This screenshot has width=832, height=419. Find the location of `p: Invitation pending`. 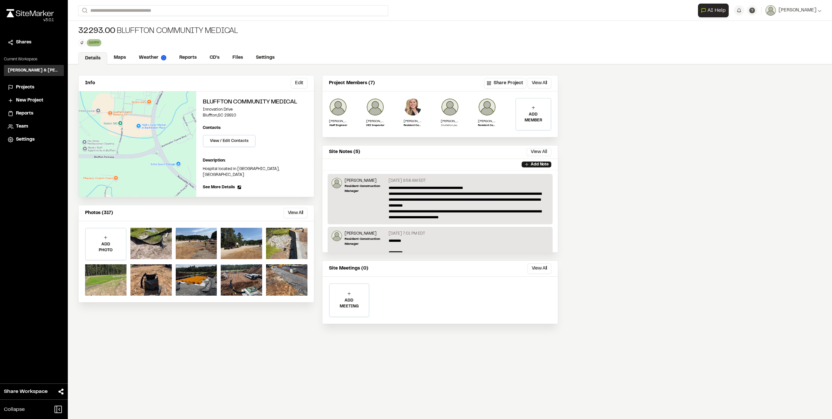

p: Invitation pending is located at coordinates (450, 126).